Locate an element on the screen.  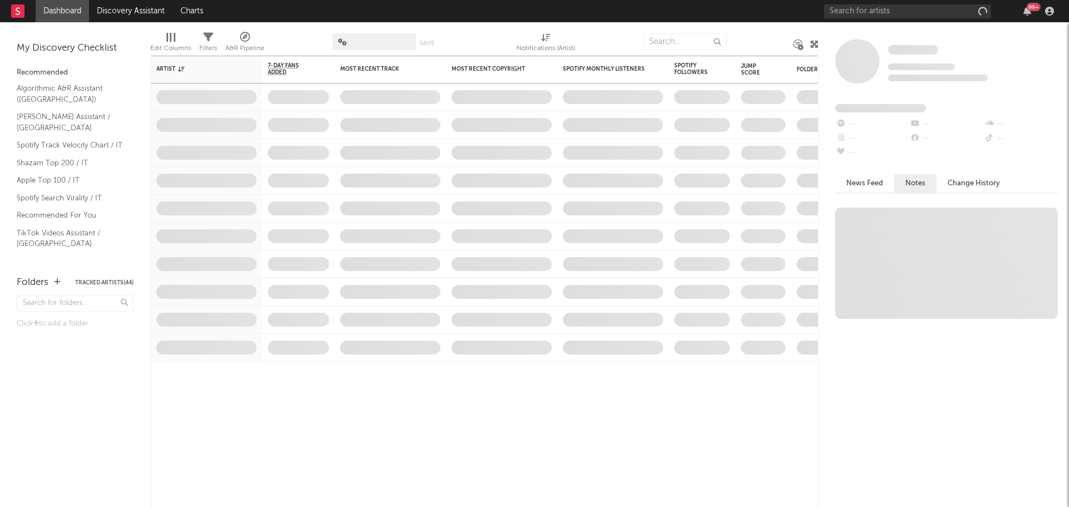
span: 7-Day Fans Added is located at coordinates (290, 69).